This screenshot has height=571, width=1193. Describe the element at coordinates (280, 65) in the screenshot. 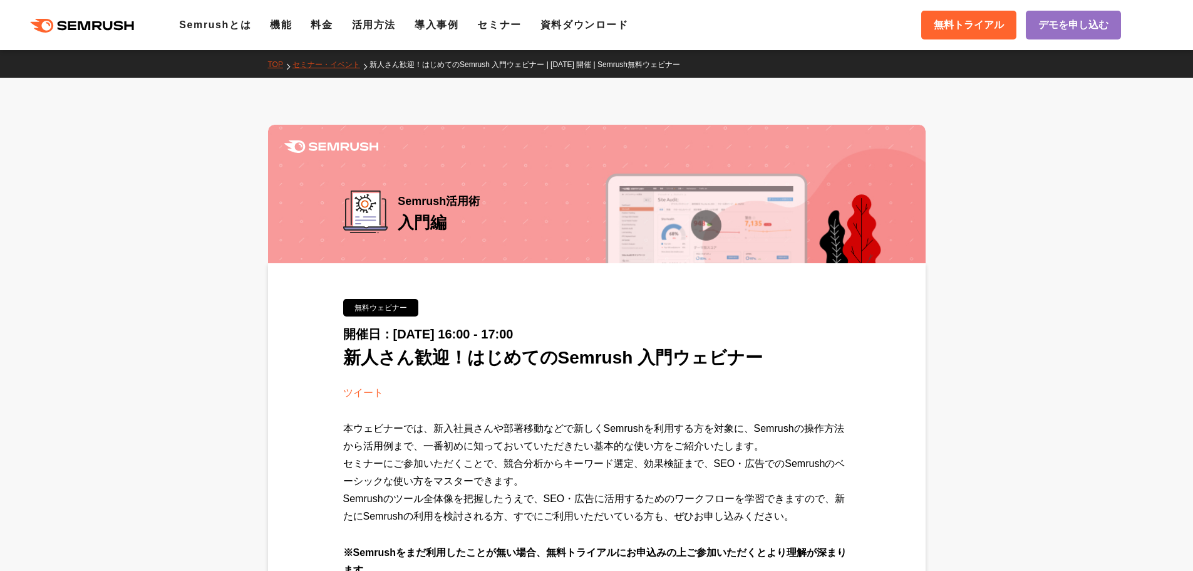

I see `a: TOP` at that location.